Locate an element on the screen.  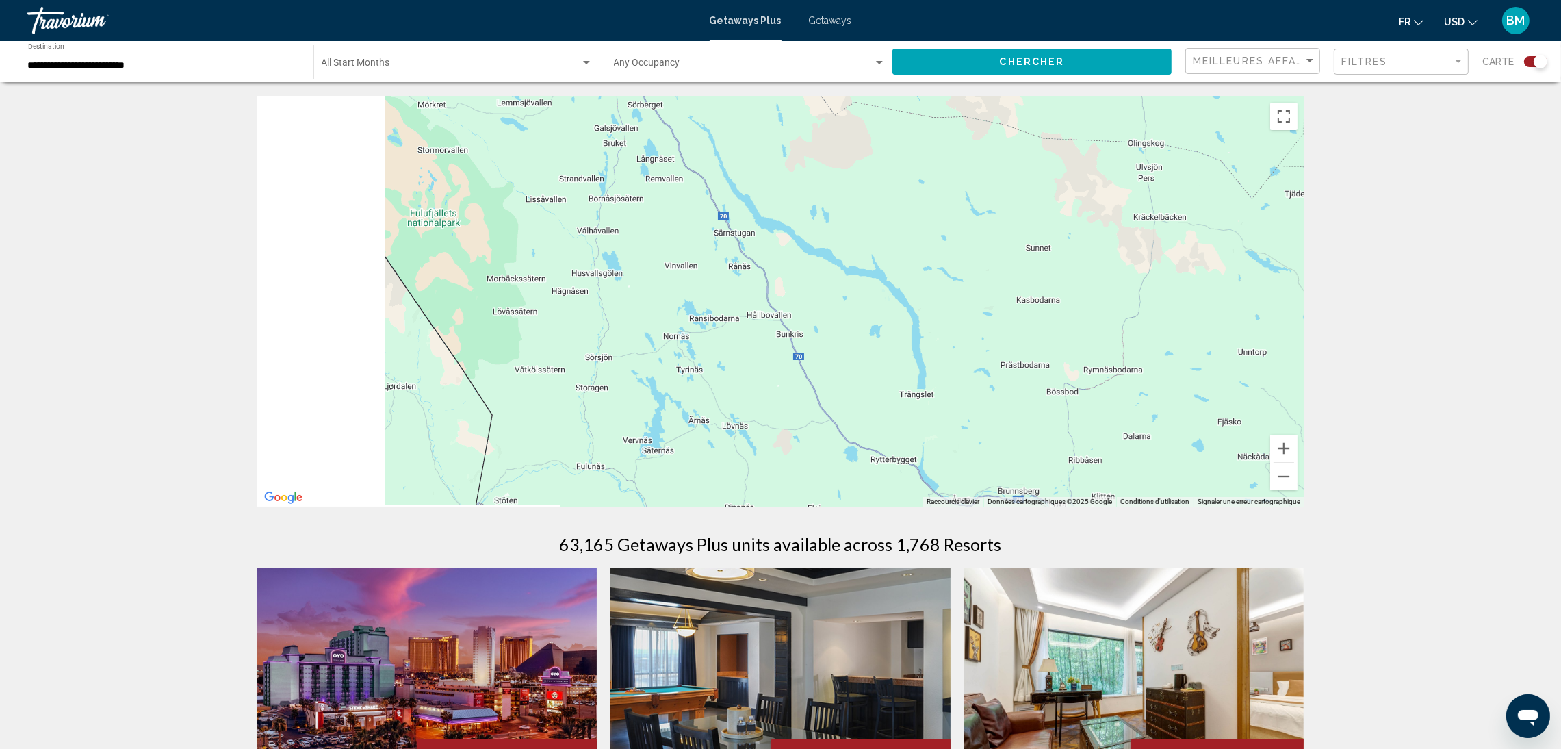
span: BM is located at coordinates (1516, 21).